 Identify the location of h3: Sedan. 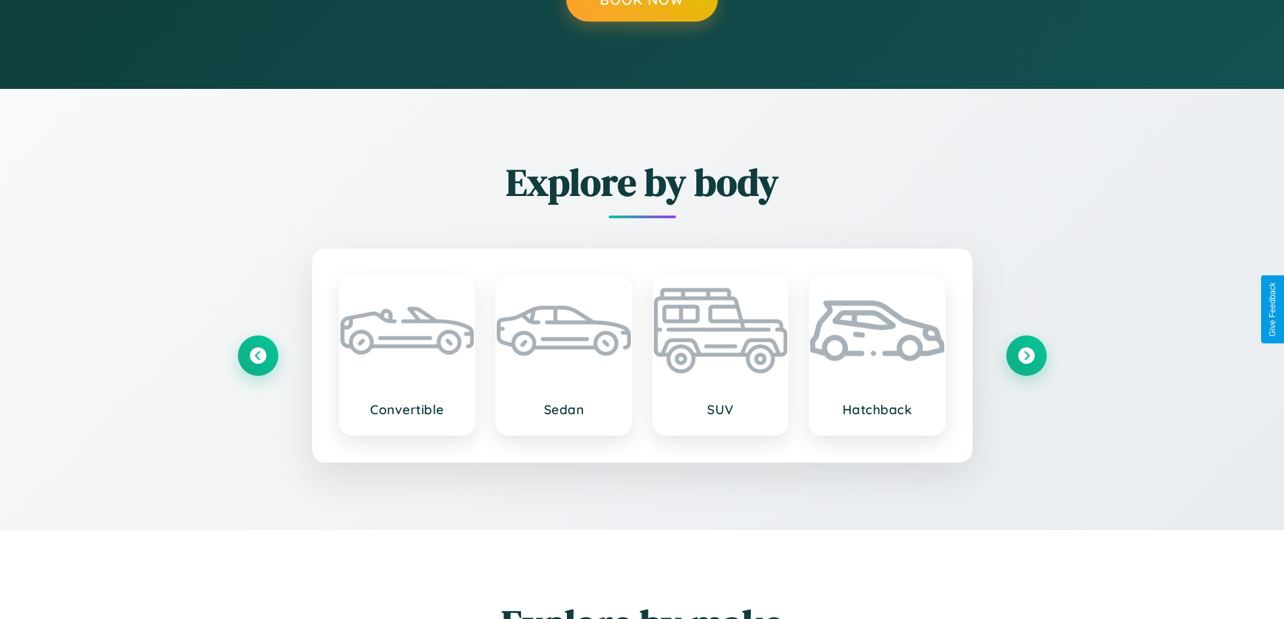
(564, 410).